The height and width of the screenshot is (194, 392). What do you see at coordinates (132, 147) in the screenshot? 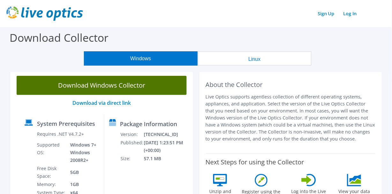
I see `td: Published:` at bounding box center [132, 147].